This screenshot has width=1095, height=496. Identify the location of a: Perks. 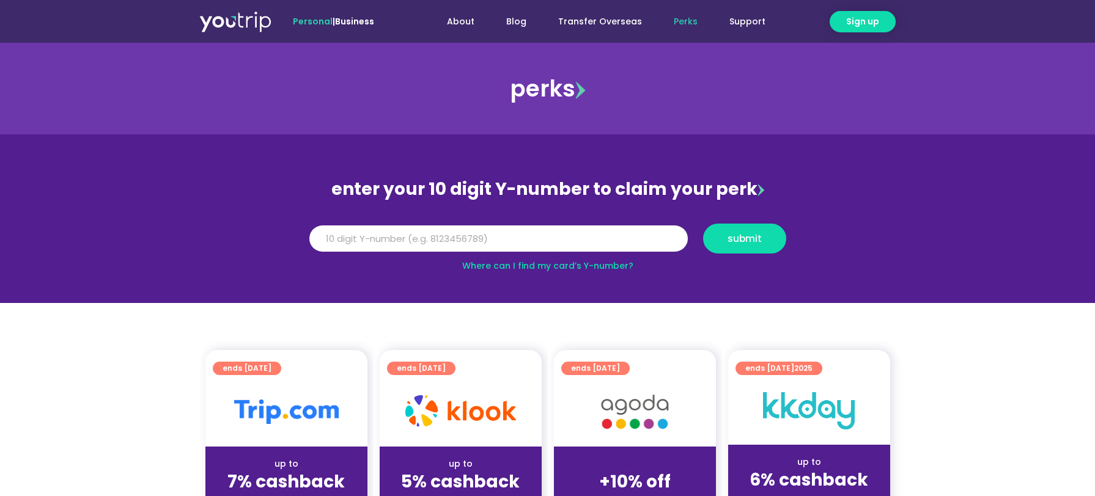
(685, 21).